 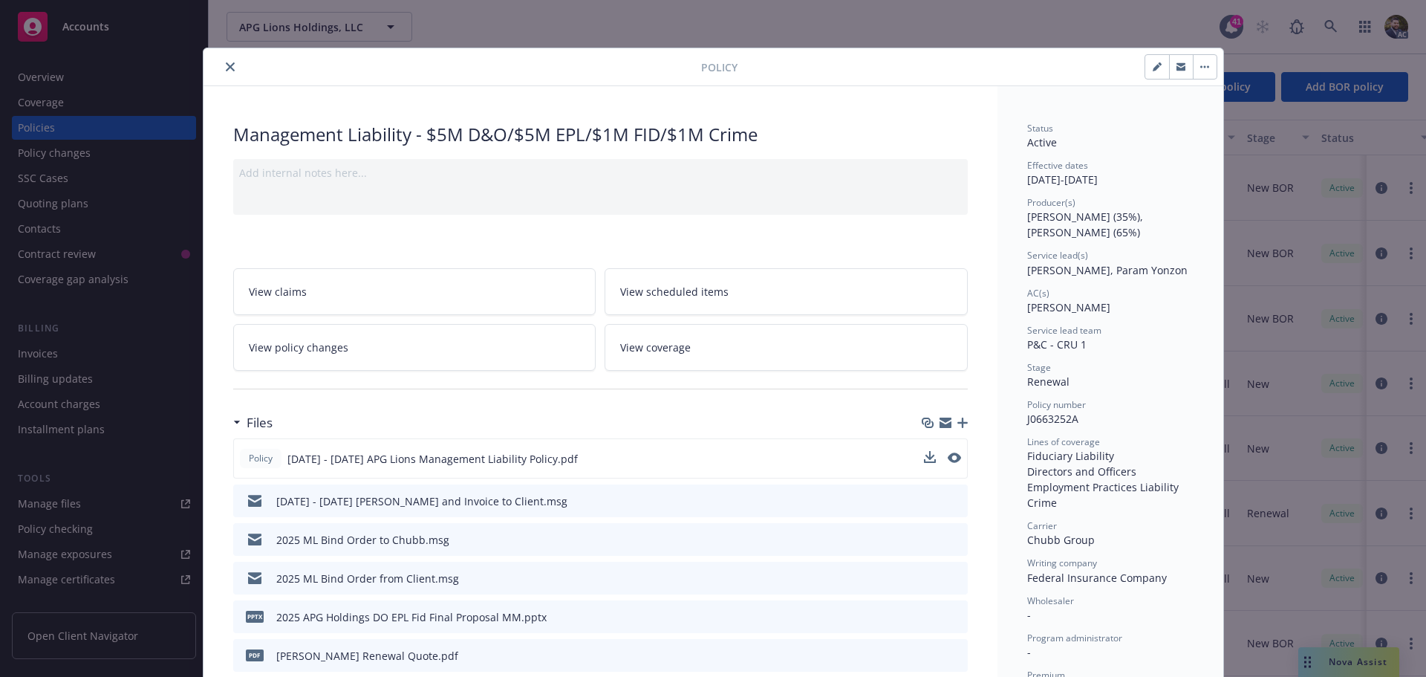 What do you see at coordinates (1038, 293) in the screenshot?
I see `span: AC(s)` at bounding box center [1038, 293].